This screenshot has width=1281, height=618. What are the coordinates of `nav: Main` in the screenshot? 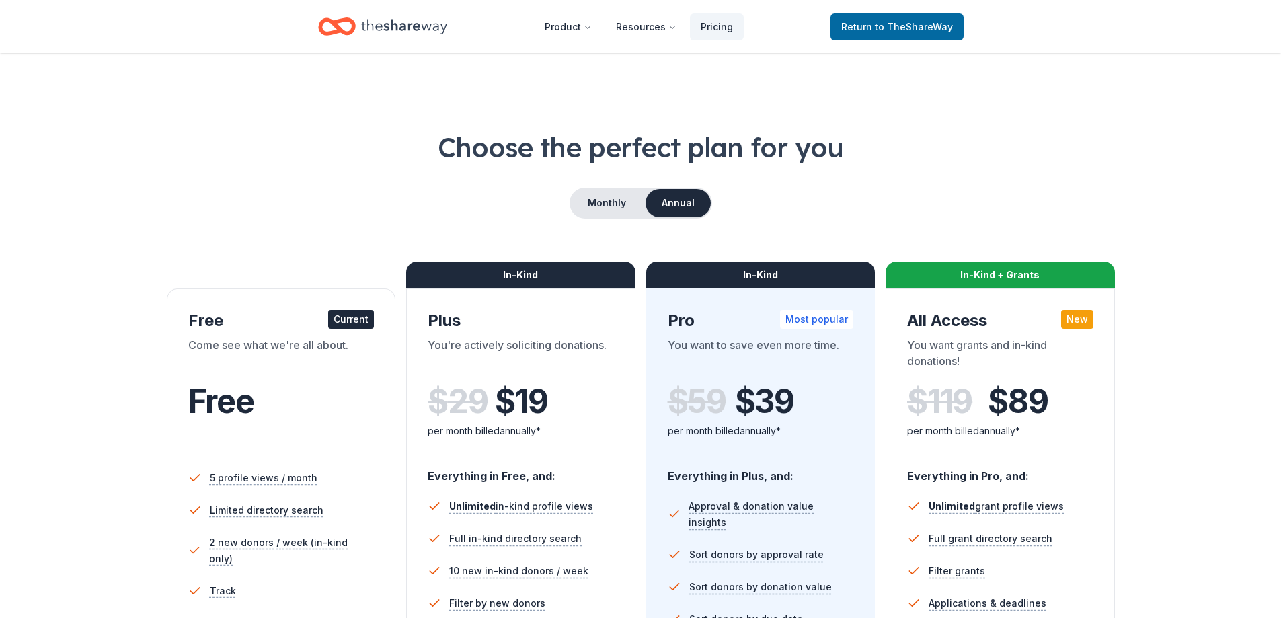 It's located at (639, 26).